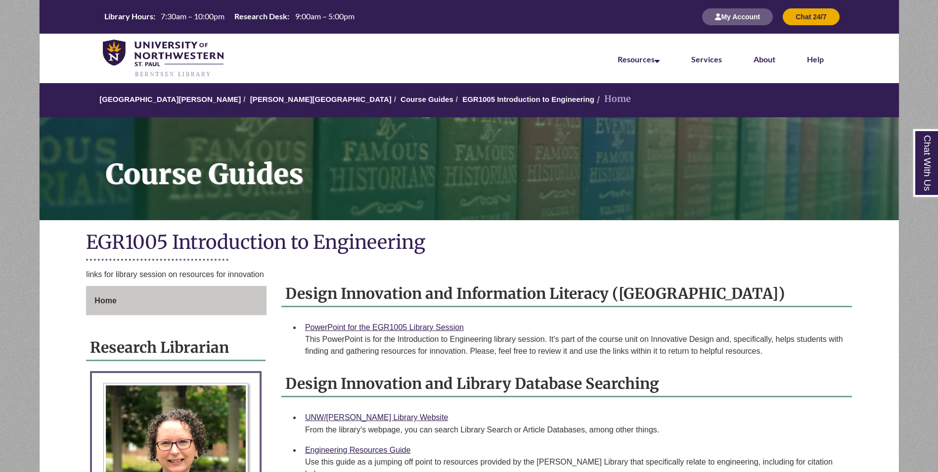 The width and height of the screenshot is (938, 472). I want to click on a: Help, so click(816, 59).